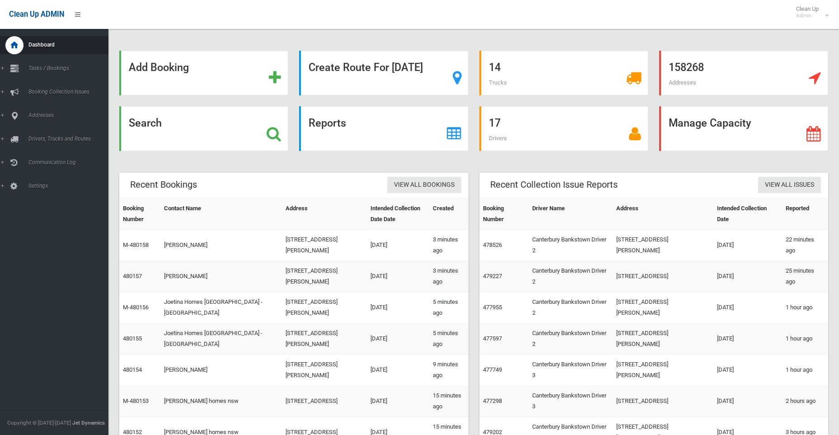 The width and height of the screenshot is (839, 435). What do you see at coordinates (449, 401) in the screenshot?
I see `td: 15 minutes ago` at bounding box center [449, 401].